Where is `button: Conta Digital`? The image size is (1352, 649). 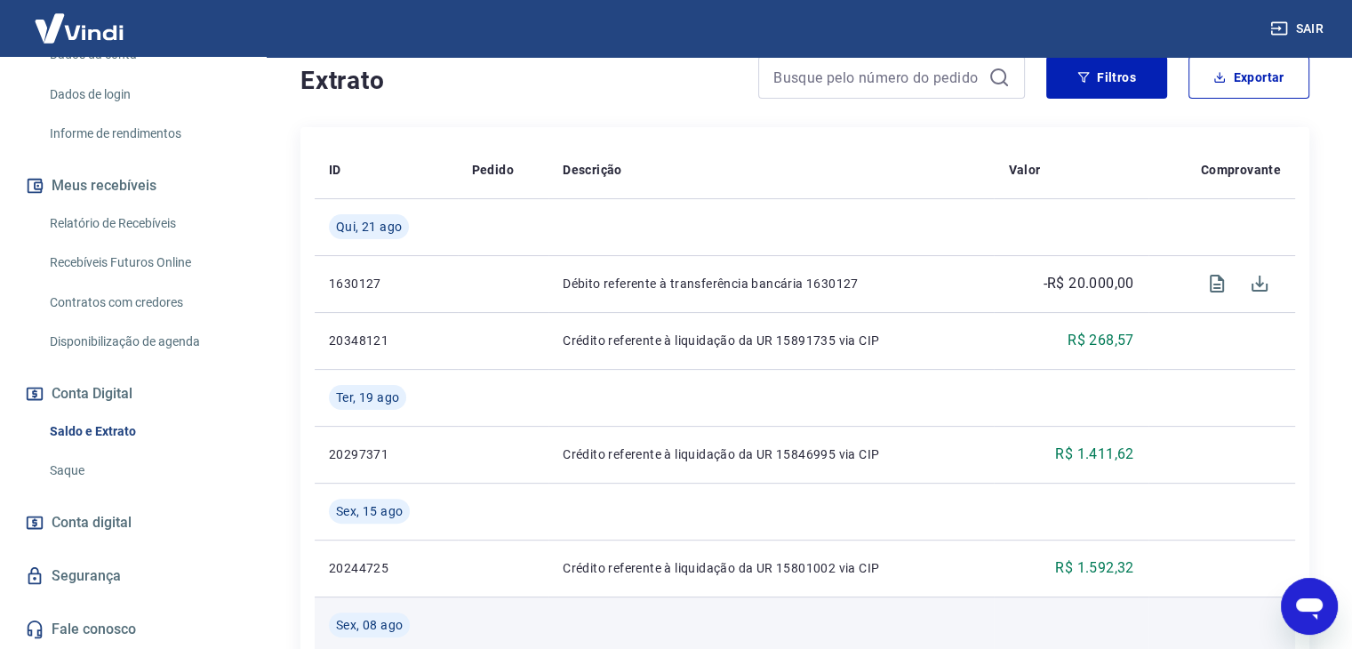 button: Conta Digital is located at coordinates (132, 394).